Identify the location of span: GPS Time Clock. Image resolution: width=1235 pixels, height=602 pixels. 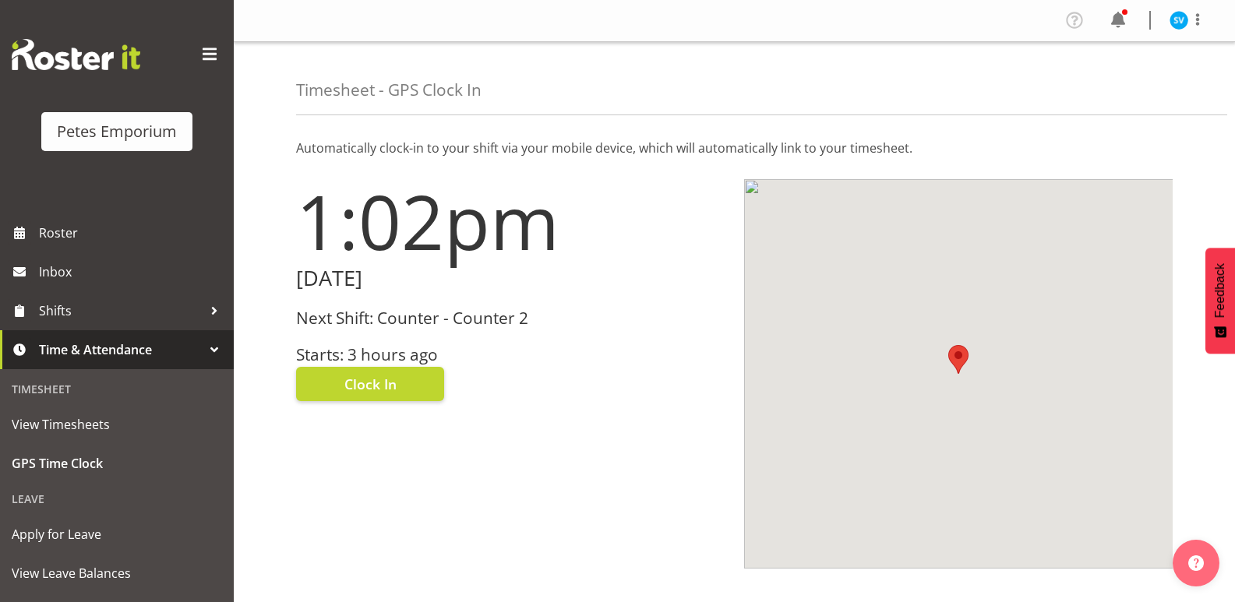
(117, 464).